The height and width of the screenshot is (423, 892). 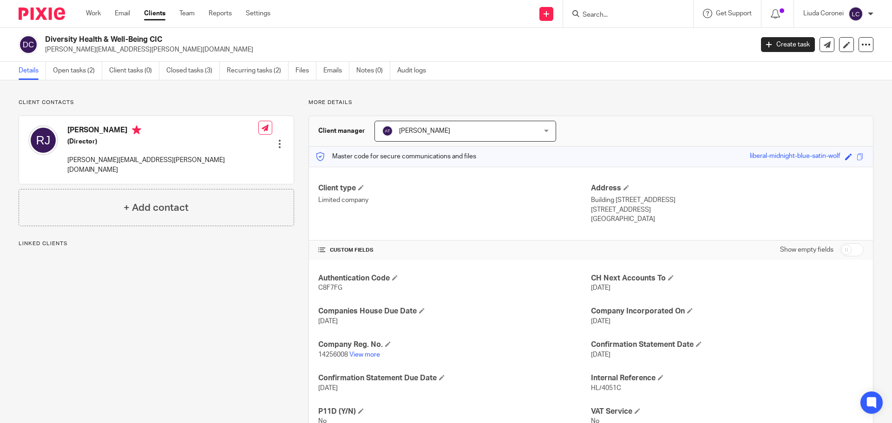 I want to click on a: Create task, so click(x=788, y=45).